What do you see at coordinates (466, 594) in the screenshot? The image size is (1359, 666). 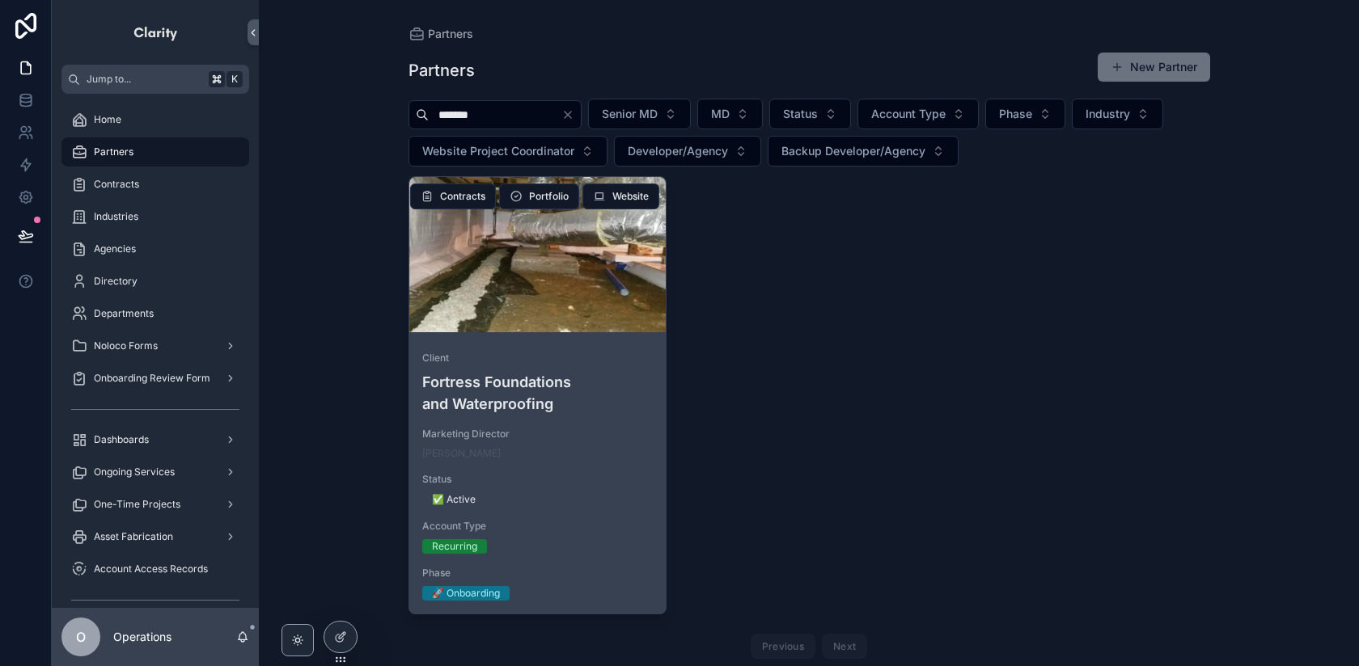 I see `div: 🚀 Onboarding` at bounding box center [466, 594].